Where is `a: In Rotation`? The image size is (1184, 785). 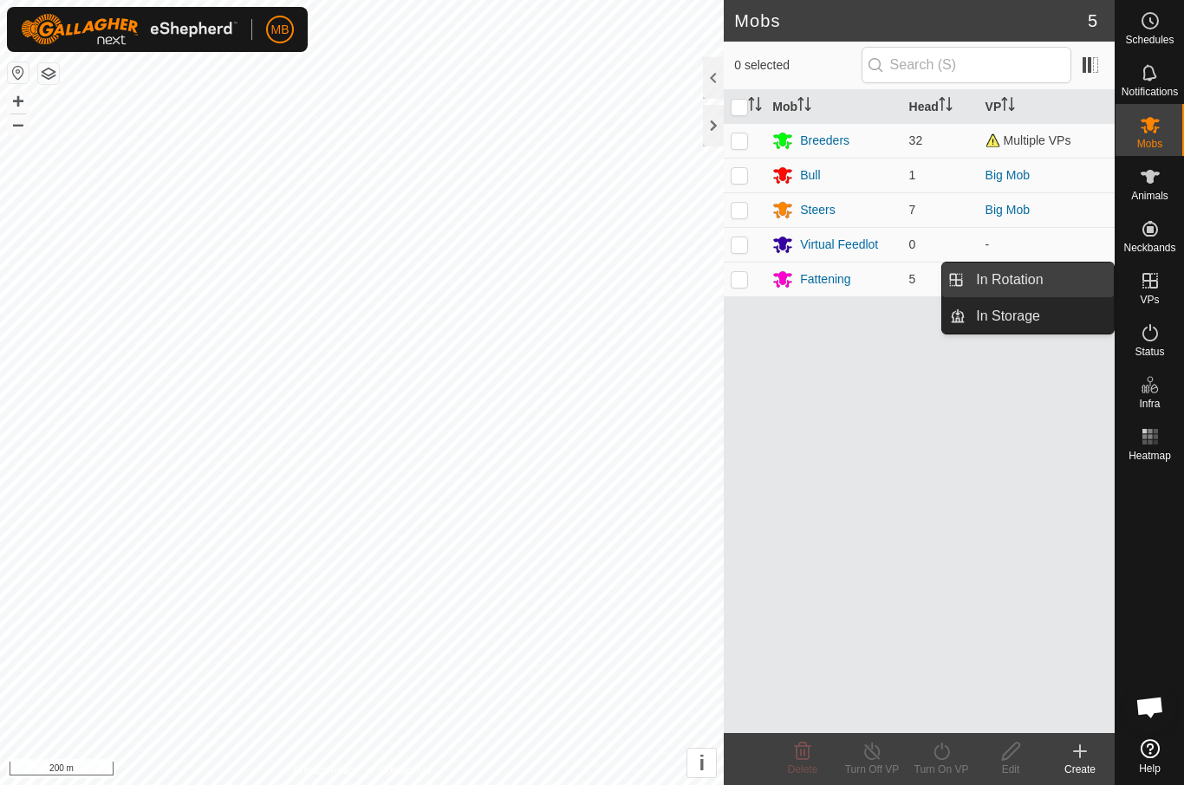 a: In Rotation is located at coordinates (1039, 280).